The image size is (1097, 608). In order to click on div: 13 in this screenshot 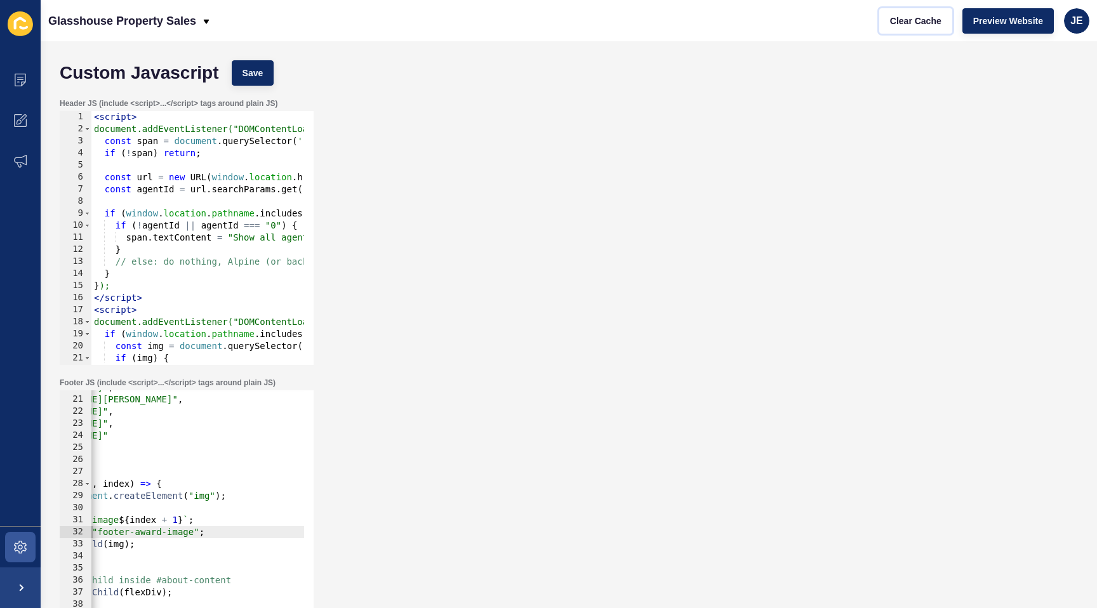, I will do `click(76, 262)`.